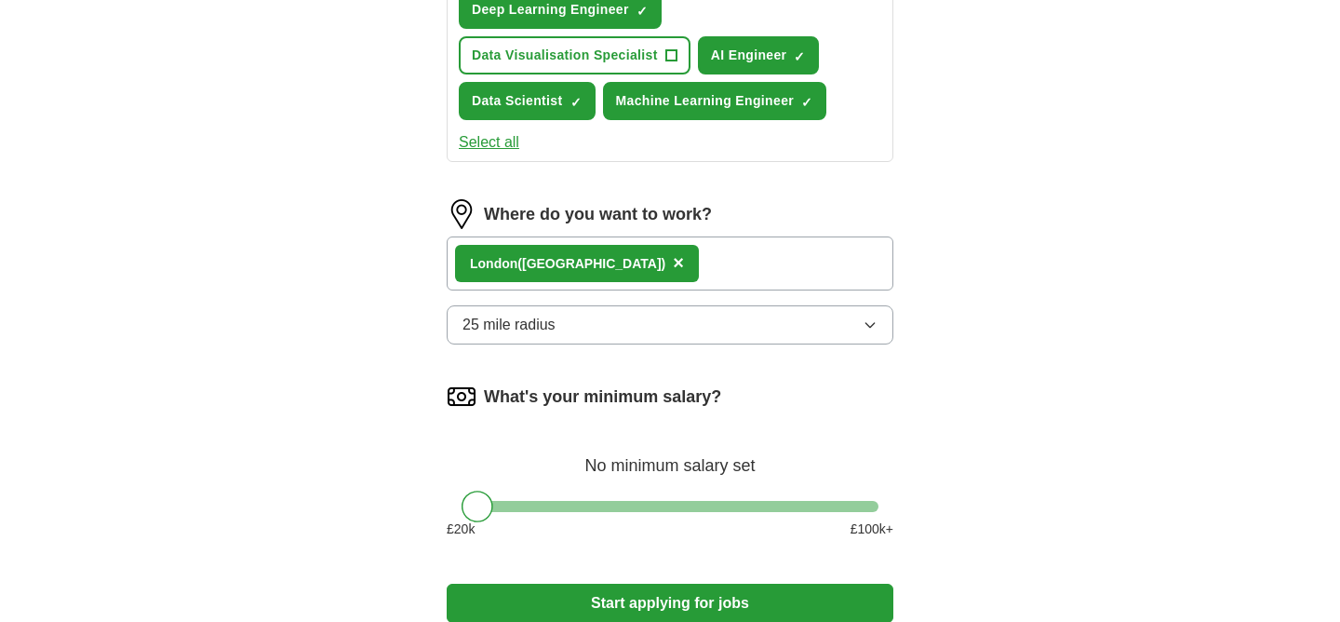  I want to click on button: Data Visualisation Specialist, so click(574, 55).